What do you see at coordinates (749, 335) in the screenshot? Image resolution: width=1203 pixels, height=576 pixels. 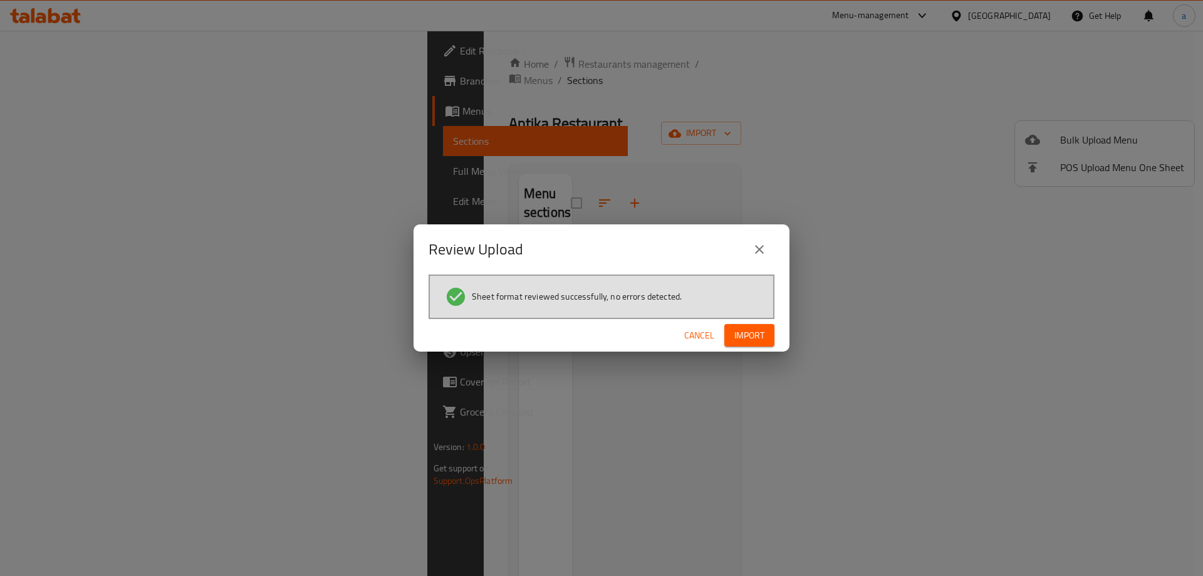 I see `button: Import` at bounding box center [749, 335].